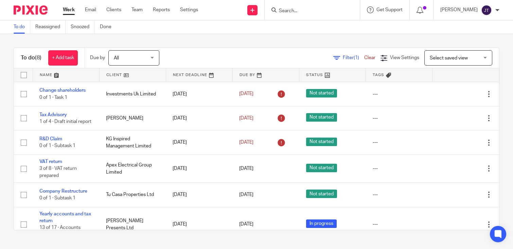  I want to click on input: Search, so click(309, 11).